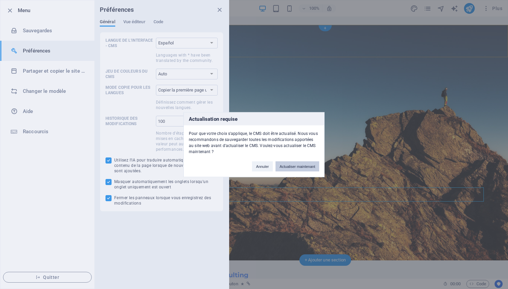  What do you see at coordinates (254, 119) in the screenshot?
I see `h3: Actualisation requise` at bounding box center [254, 119].